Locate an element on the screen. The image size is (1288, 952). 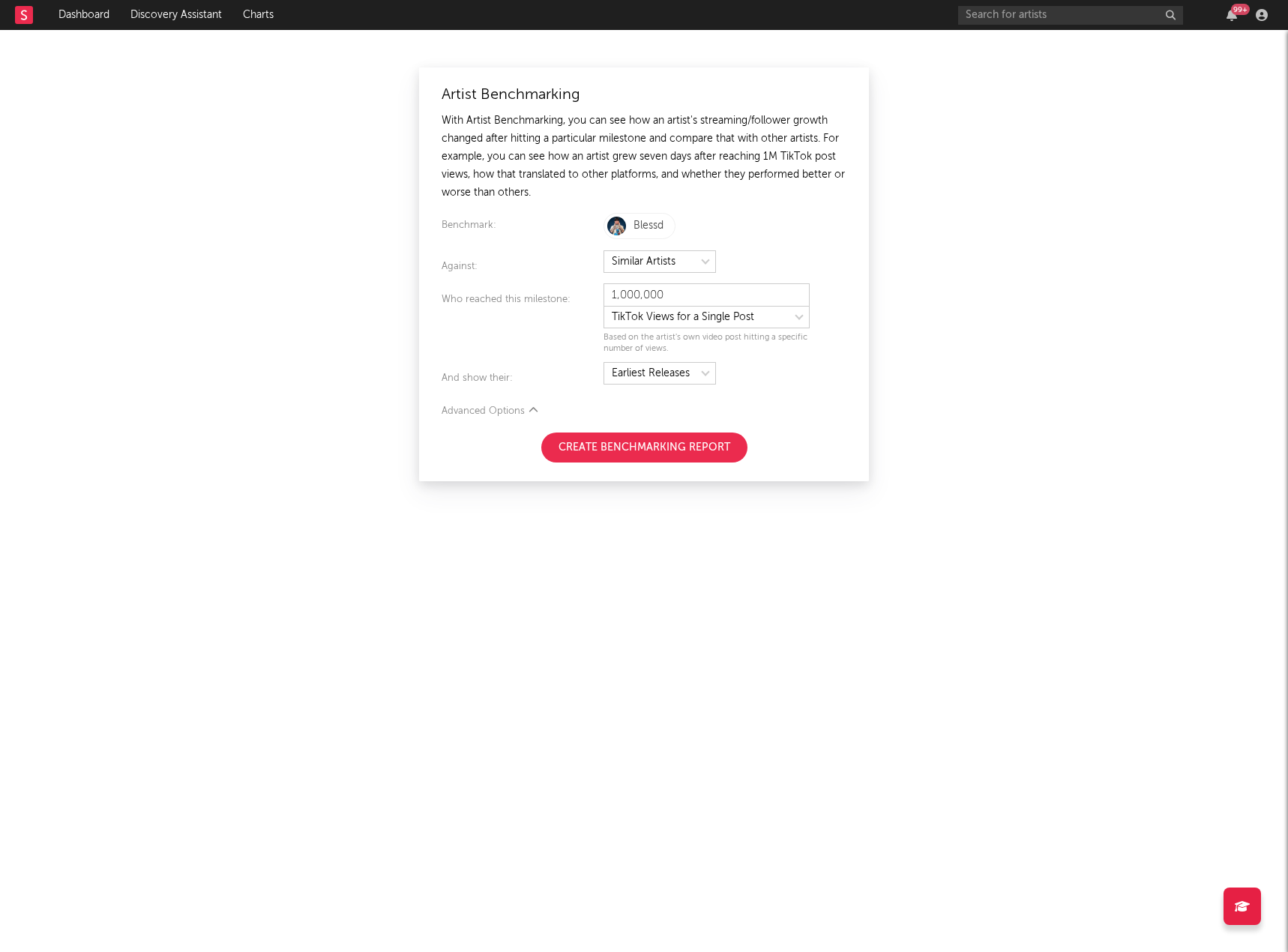
button: 99+ is located at coordinates (1232, 15).